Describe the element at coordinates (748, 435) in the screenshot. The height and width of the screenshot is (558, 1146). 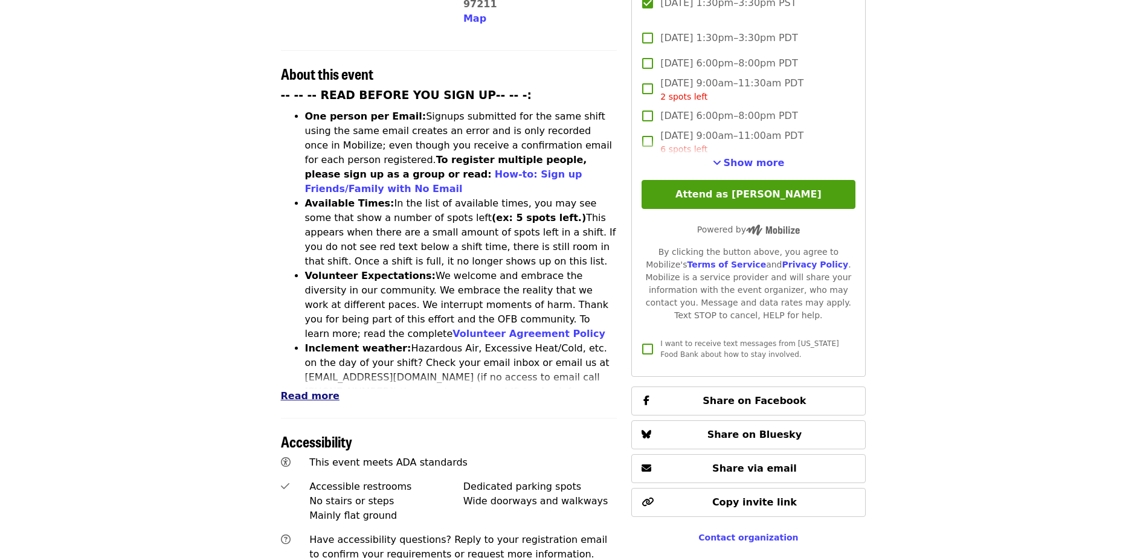
I see `button: Share on Bluesky` at that location.